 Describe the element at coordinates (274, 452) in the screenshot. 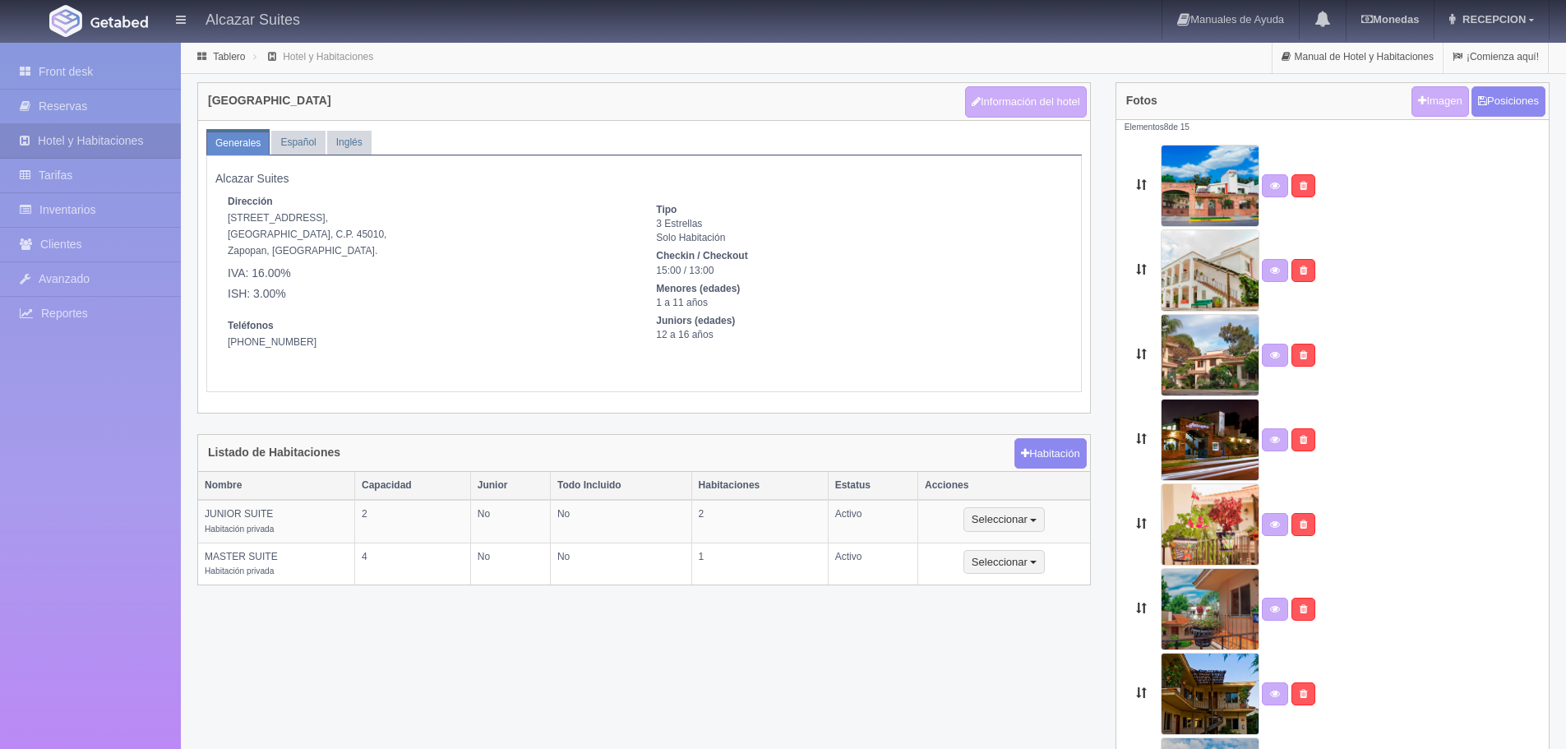

I see `h4: Listado de Habitaciones` at that location.